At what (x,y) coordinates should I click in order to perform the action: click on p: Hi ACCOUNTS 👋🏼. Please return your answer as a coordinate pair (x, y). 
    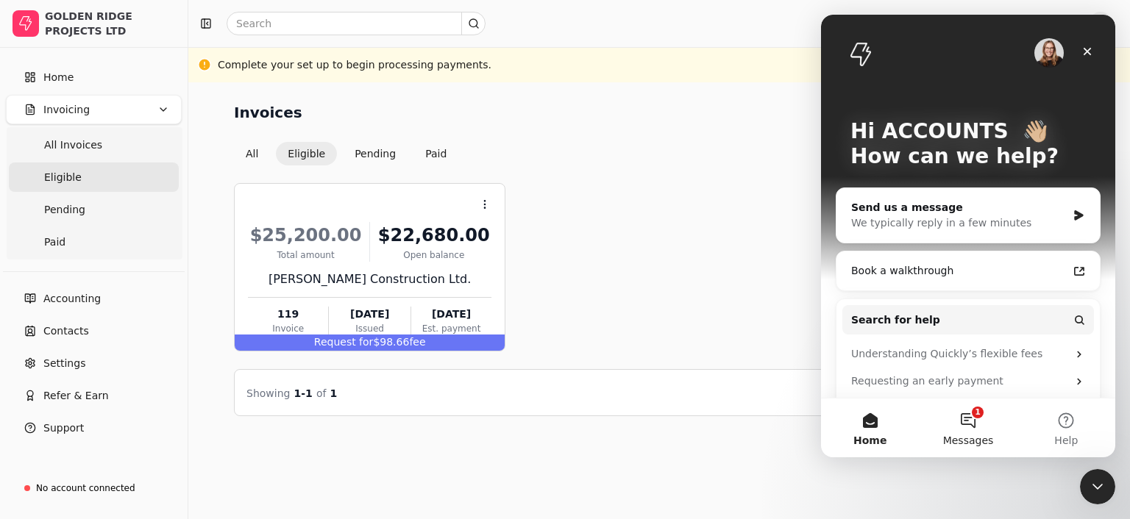
    Looking at the image, I should click on (147, 117).